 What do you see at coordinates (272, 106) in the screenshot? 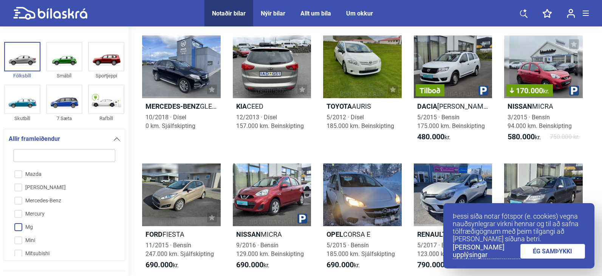
I see `h2: CEED` at bounding box center [272, 106].